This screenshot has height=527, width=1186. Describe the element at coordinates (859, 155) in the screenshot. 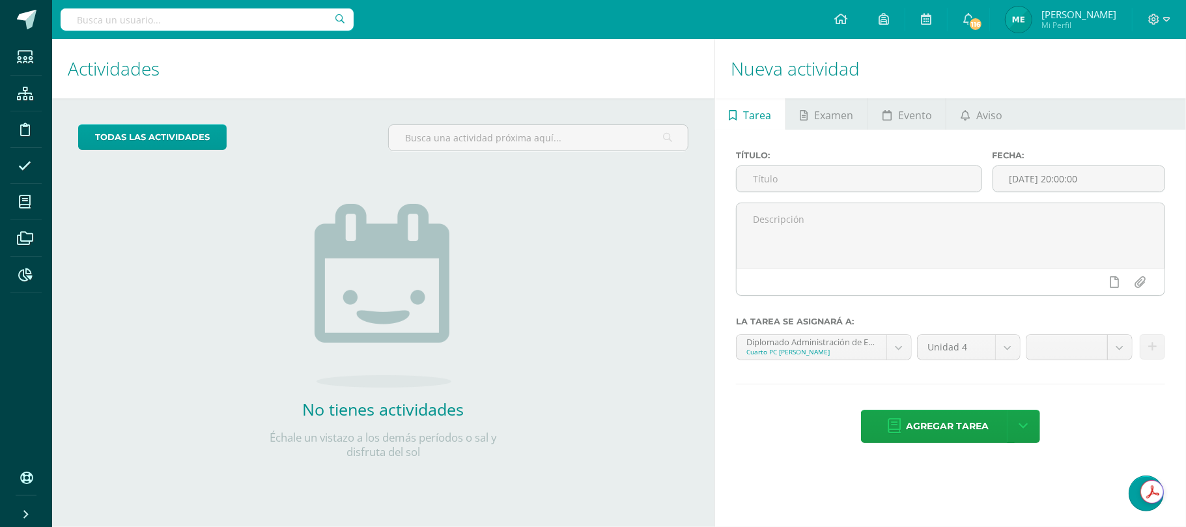

I see `label: Título:` at that location.